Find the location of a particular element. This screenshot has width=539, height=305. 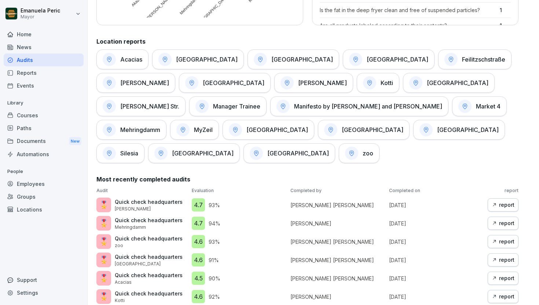

a: Kotti is located at coordinates (378, 83).